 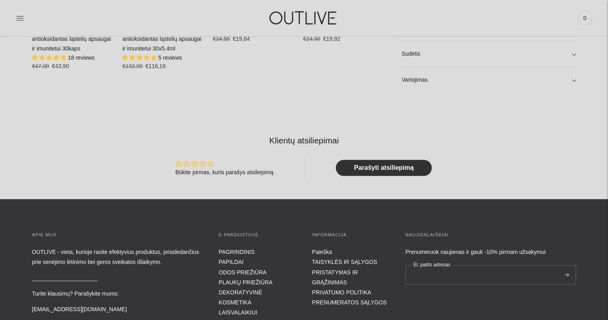 What do you see at coordinates (170, 58) in the screenshot?
I see `span: 5 reviews` at bounding box center [170, 58].